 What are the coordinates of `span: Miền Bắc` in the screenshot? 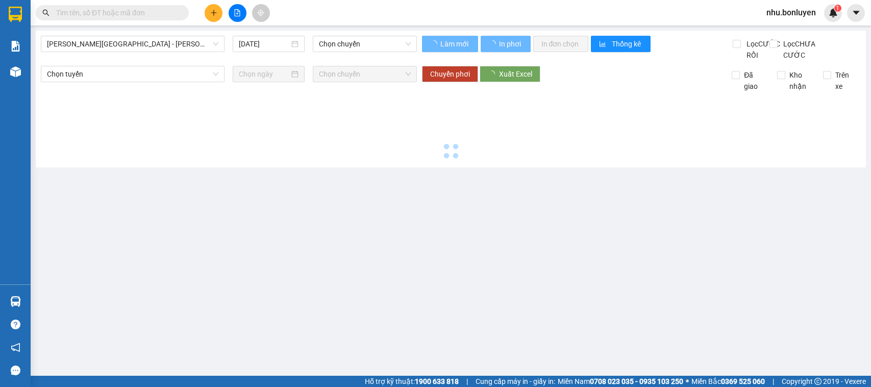 It's located at (728, 381).